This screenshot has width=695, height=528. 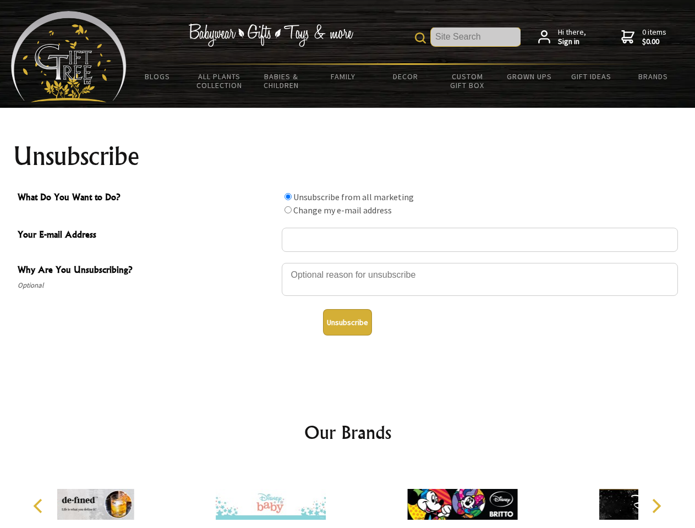 What do you see at coordinates (476, 37) in the screenshot?
I see `input: Site Search` at bounding box center [476, 37].